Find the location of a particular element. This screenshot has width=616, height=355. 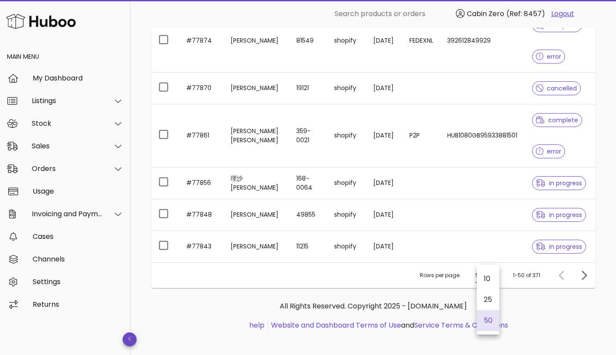

td: 392612849929 is located at coordinates (482, 41).